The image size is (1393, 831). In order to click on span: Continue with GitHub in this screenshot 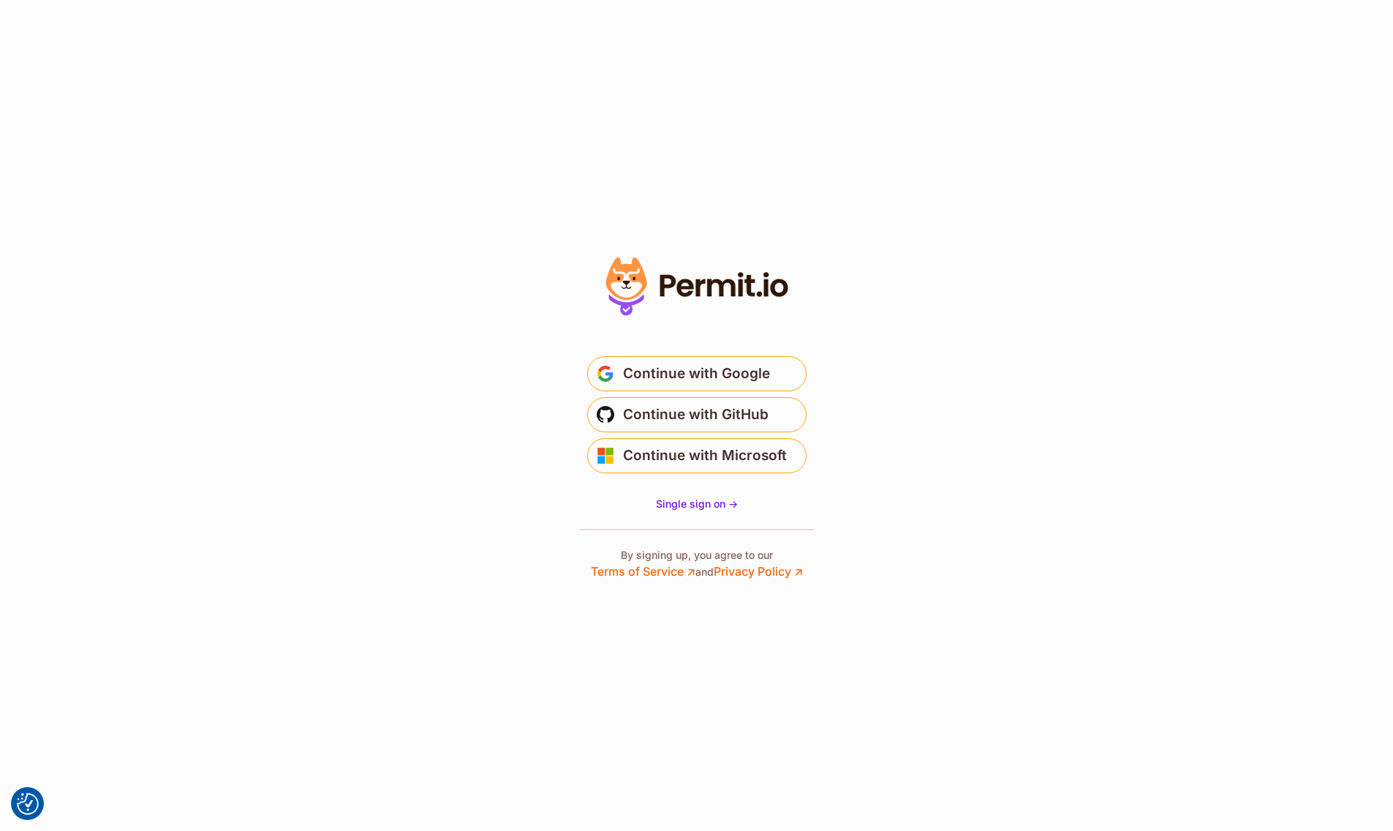, I will do `click(695, 415)`.